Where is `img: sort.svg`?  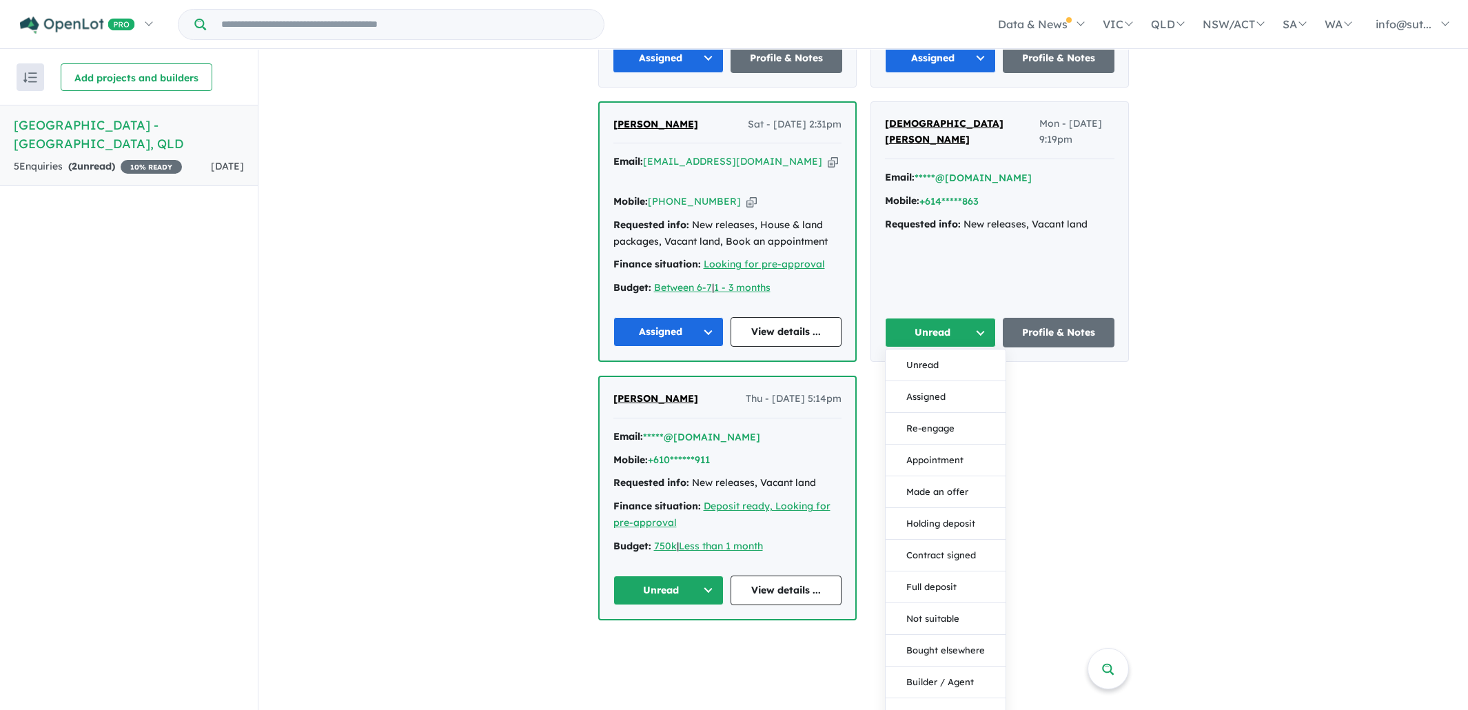
img: sort.svg is located at coordinates (30, 77).